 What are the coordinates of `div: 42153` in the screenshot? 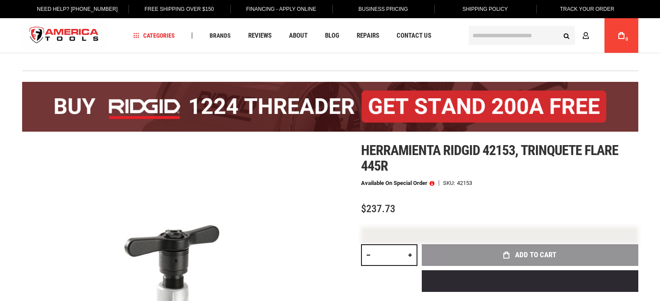 It's located at (464, 183).